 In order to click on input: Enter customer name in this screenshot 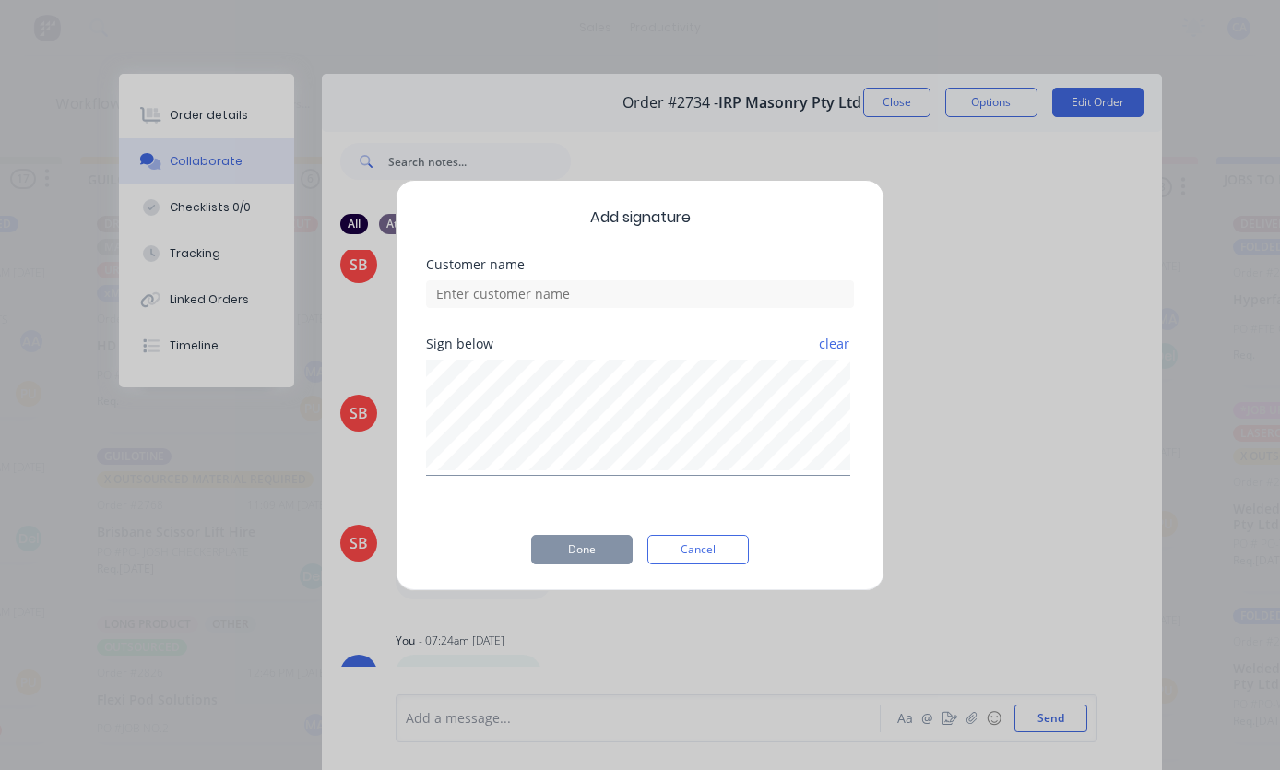, I will do `click(640, 294)`.